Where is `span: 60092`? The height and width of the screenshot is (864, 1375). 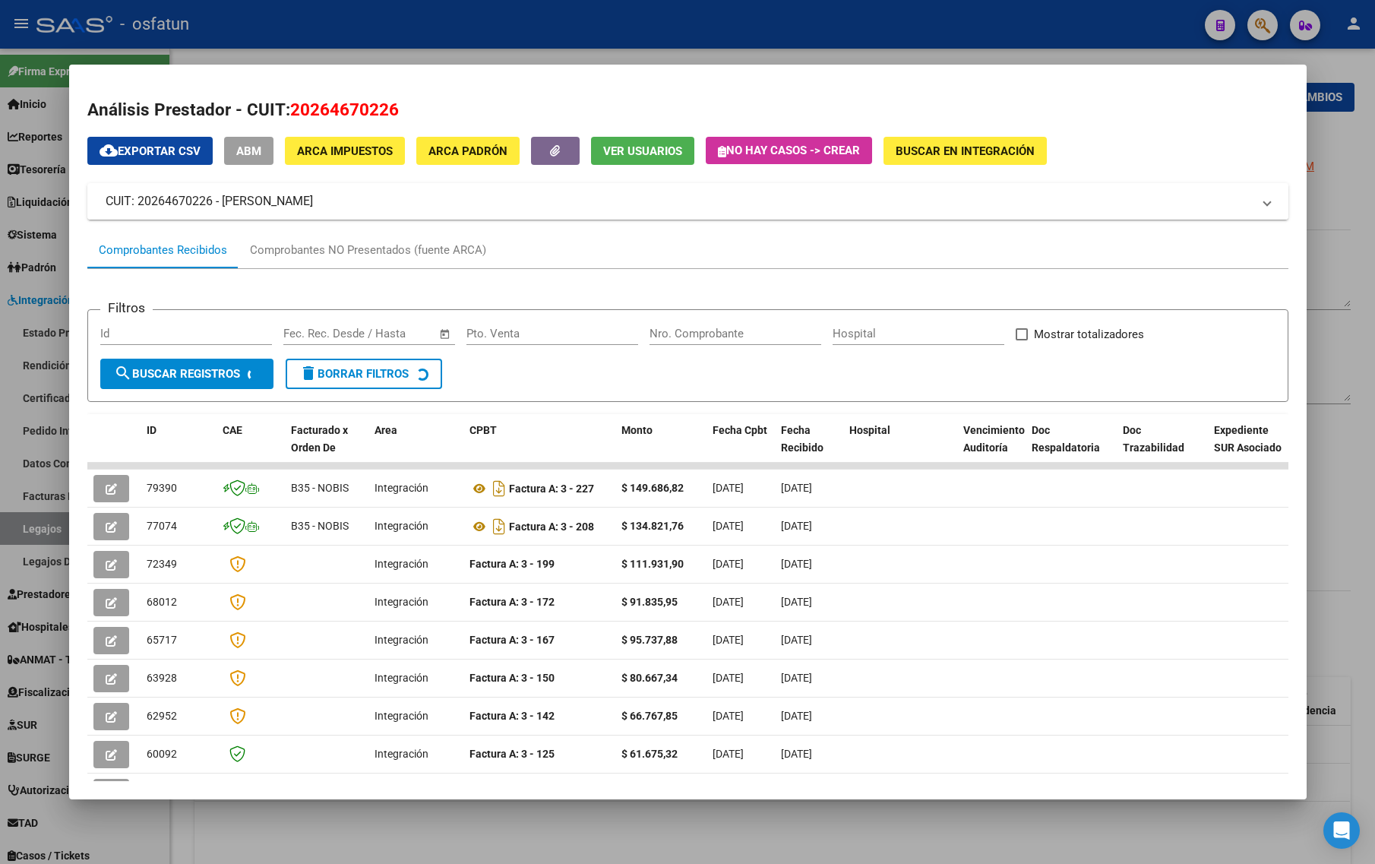 span: 60092 is located at coordinates (162, 754).